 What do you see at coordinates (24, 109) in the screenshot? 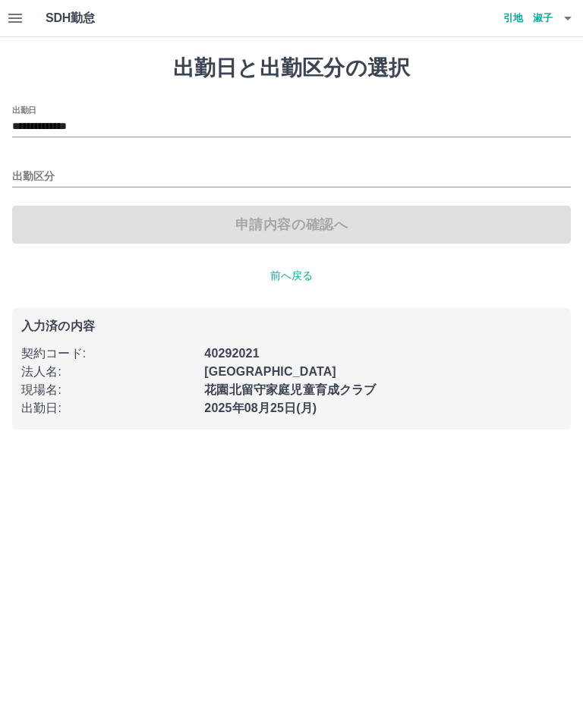
I see `label: 出勤日` at bounding box center [24, 109].